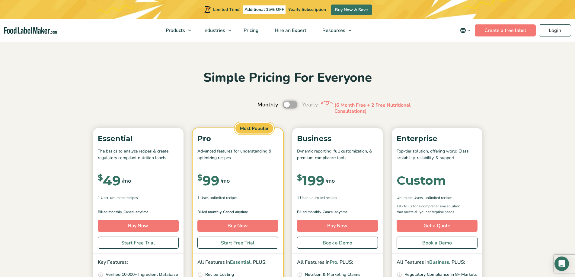 The height and width of the screenshot is (277, 575). What do you see at coordinates (437, 155) in the screenshot?
I see `p: Top-tier solution, offering world Class scalability, reliability, & support` at bounding box center [437, 155].